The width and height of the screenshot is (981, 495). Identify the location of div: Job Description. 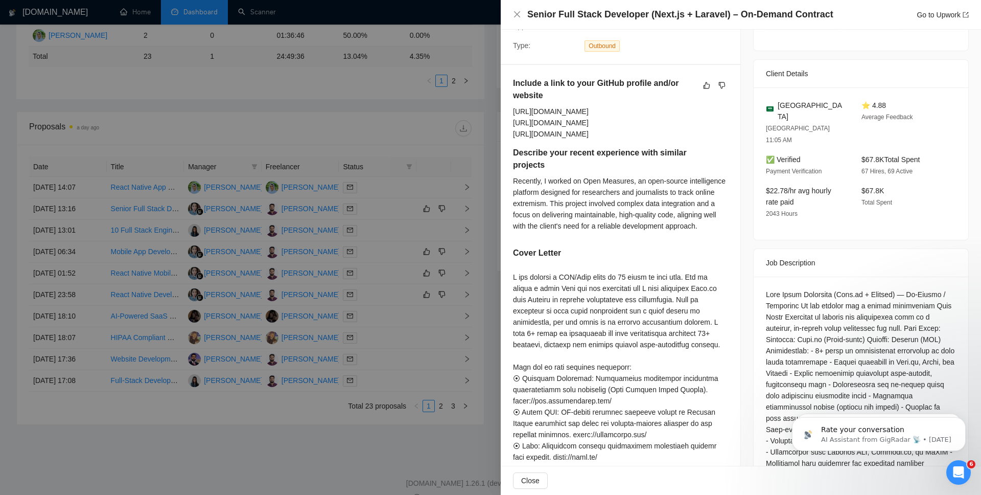
(861, 263).